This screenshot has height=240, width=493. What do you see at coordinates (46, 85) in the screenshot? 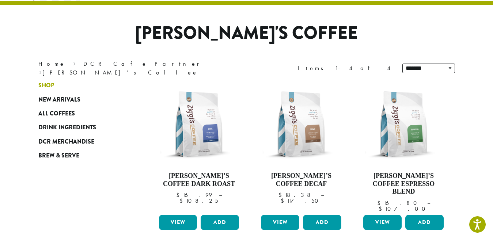
I see `span: Shop` at bounding box center [46, 85].